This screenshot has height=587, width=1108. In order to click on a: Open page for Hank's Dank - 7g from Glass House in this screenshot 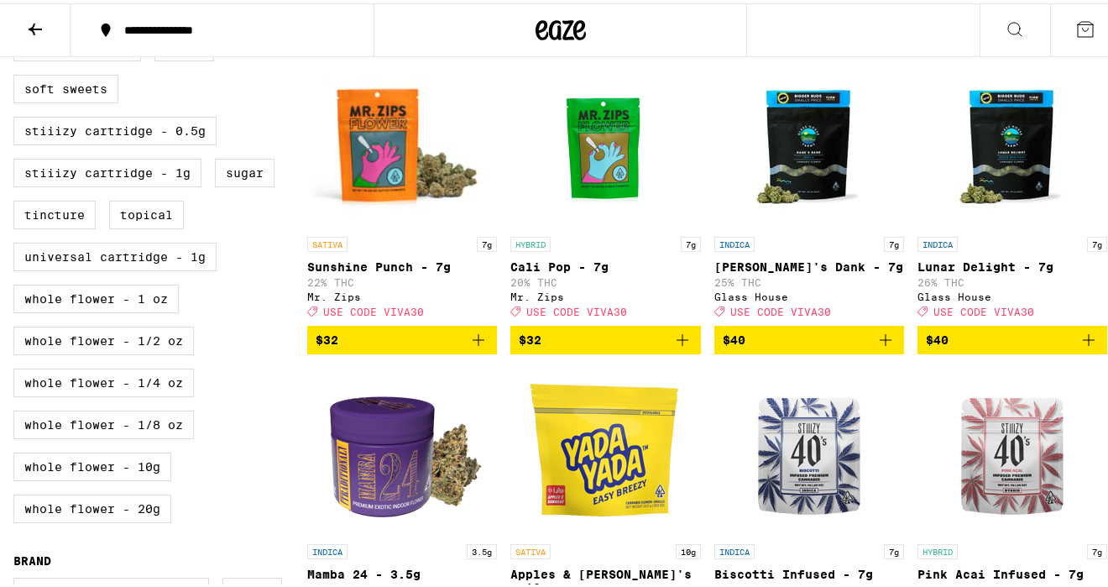, I will do `click(809, 190)`.